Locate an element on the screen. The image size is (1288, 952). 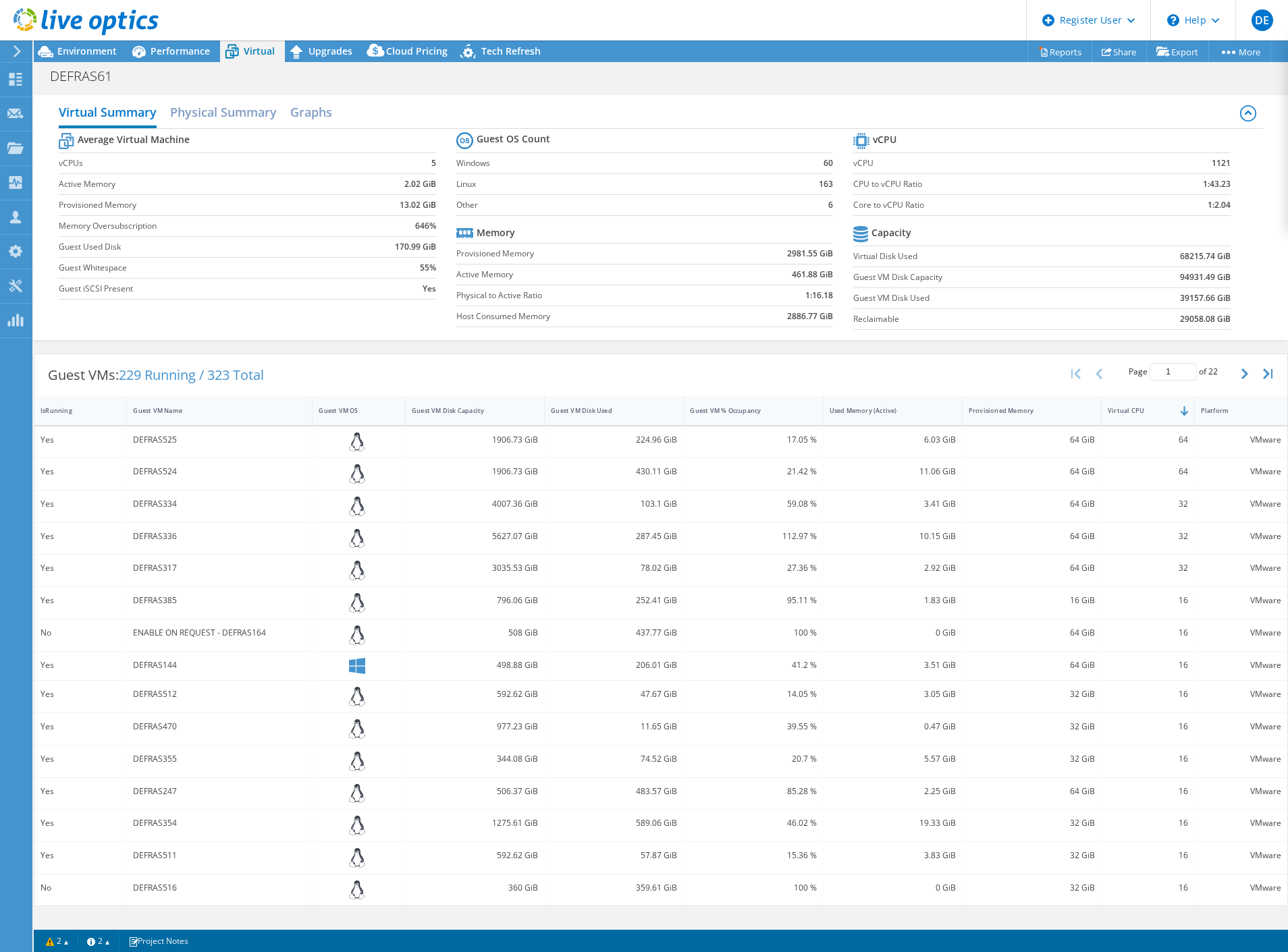
div: 103.1 GiB is located at coordinates (613, 504).